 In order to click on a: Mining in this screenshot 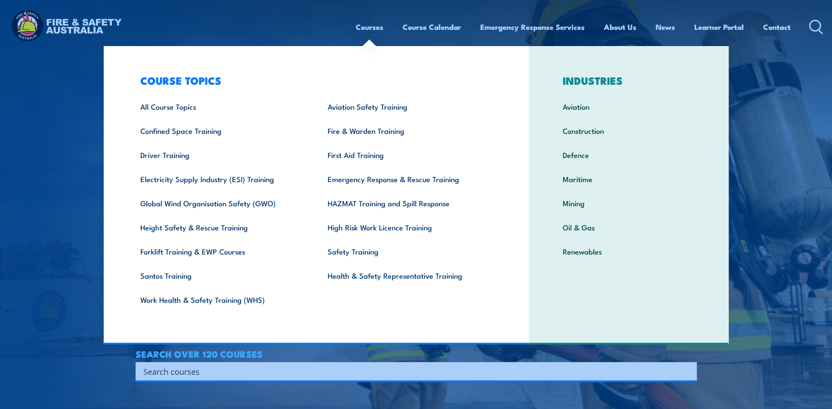, I will do `click(628, 203)`.